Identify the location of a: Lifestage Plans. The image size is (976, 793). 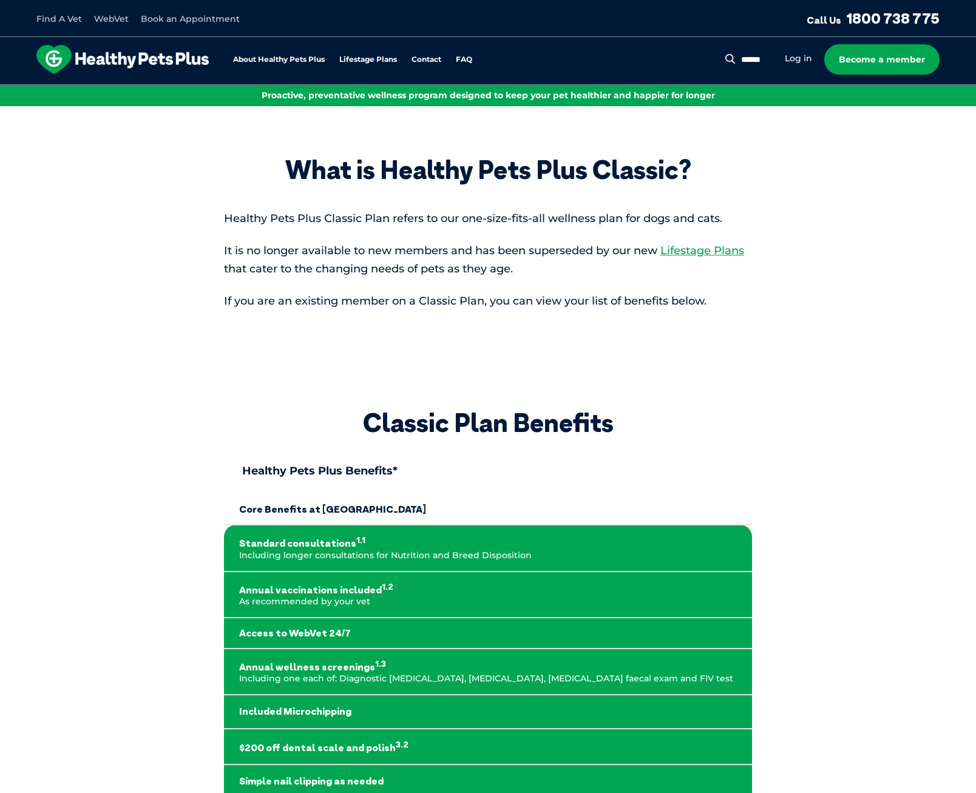
(368, 59).